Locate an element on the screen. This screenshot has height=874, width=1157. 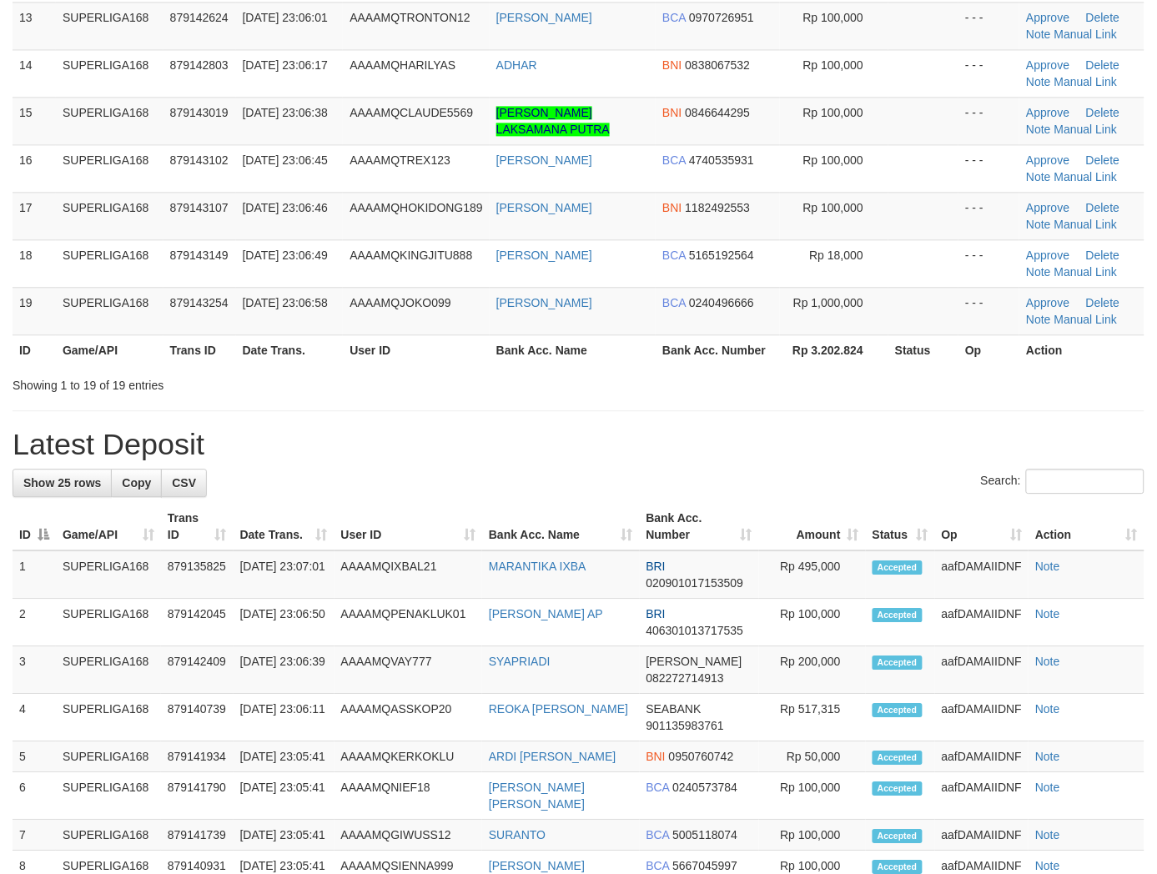
th: Action: activate to sort column ascending is located at coordinates (1086, 526).